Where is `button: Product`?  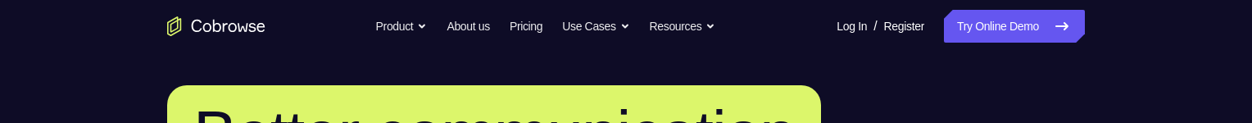
button: Product is located at coordinates (401, 26).